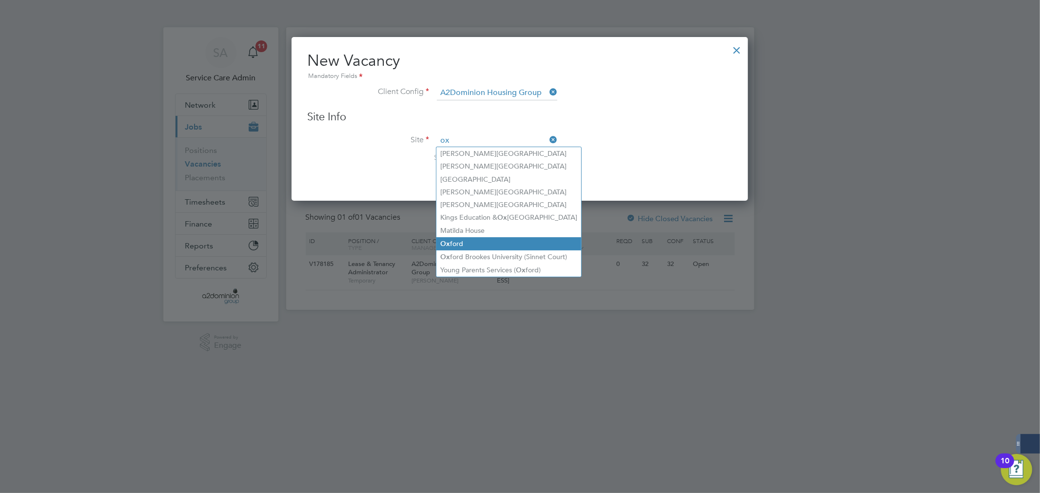 This screenshot has width=1040, height=493. Describe the element at coordinates (1017, 470) in the screenshot. I see `button: Open Resource Center, 10 new notifications` at that location.